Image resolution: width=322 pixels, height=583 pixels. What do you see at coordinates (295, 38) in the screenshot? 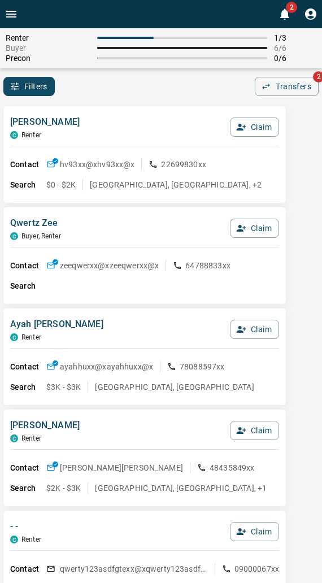
I see `span: 1 / 3` at bounding box center [295, 38].